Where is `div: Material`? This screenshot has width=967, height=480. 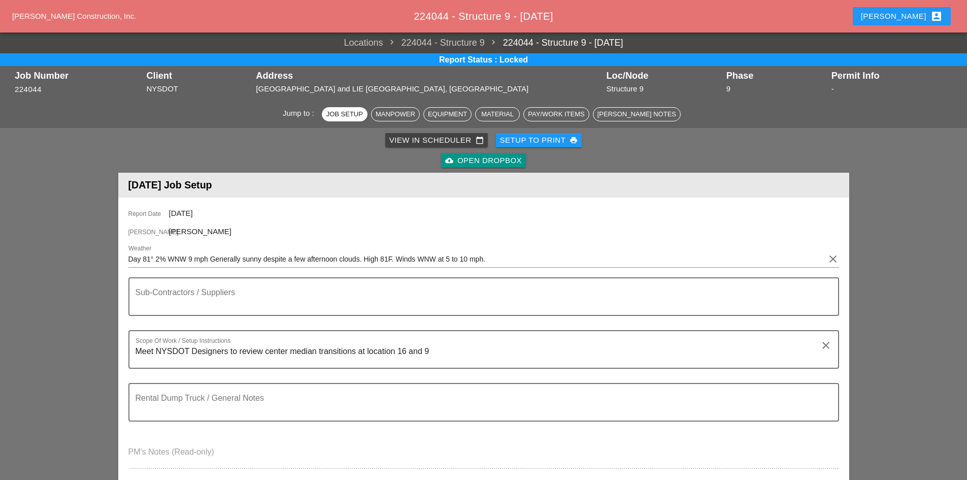
div: Material is located at coordinates (497, 114).